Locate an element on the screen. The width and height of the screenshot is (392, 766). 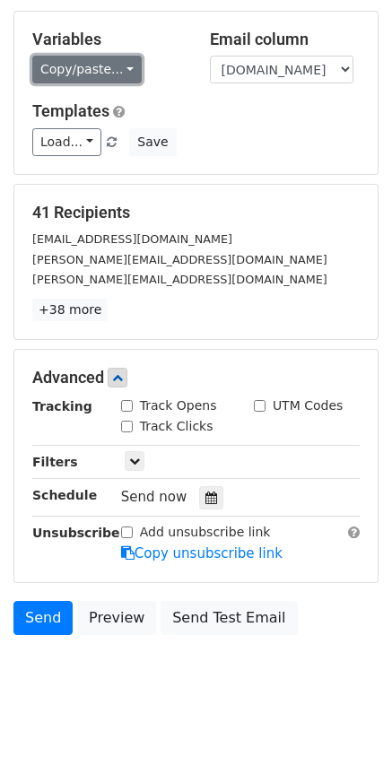
label: Track Opens is located at coordinates (178, 405).